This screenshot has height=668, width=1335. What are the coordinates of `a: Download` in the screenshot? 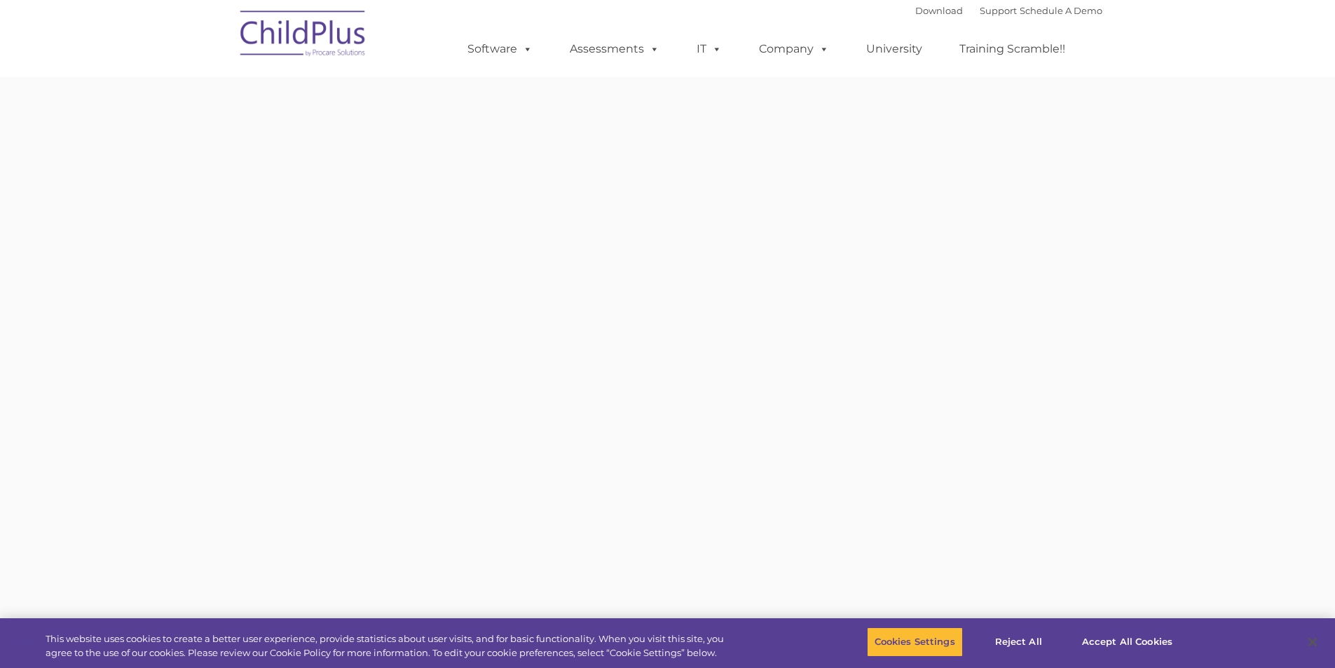 It's located at (939, 11).